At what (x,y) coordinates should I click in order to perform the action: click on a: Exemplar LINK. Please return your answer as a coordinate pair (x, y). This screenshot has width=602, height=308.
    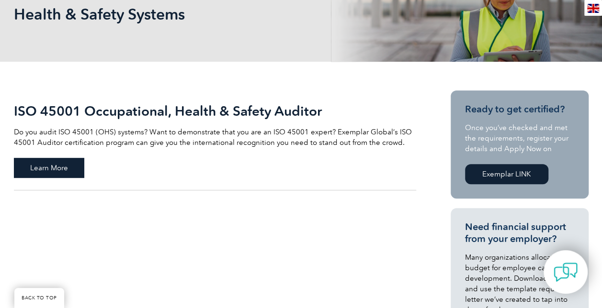
    Looking at the image, I should click on (507, 174).